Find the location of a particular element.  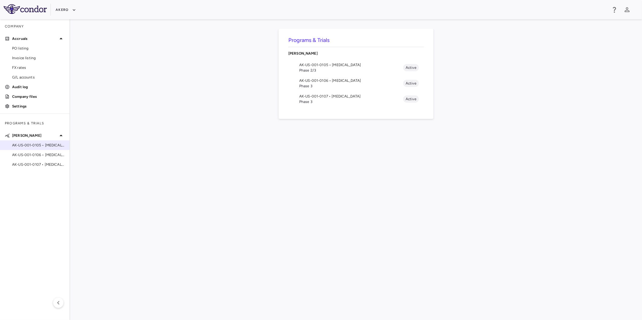

span: G/L accounts is located at coordinates (38, 77).